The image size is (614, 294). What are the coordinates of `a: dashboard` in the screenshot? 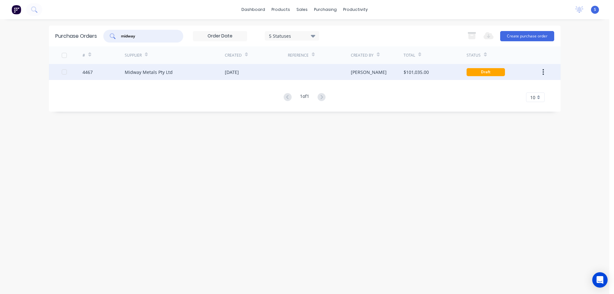 It's located at (253, 10).